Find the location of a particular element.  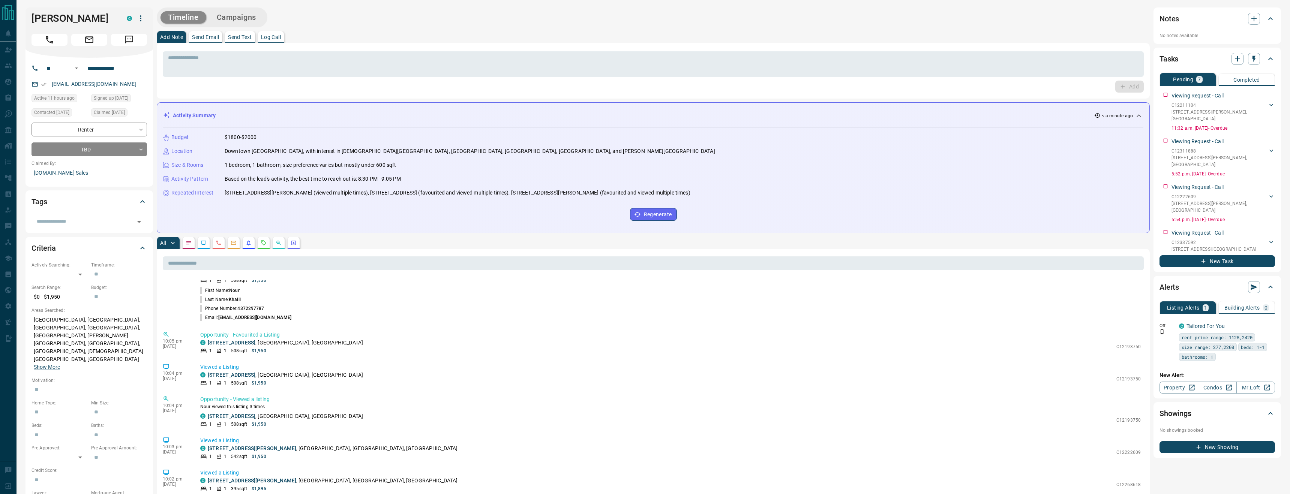

p: C12268618 is located at coordinates (1128, 485).